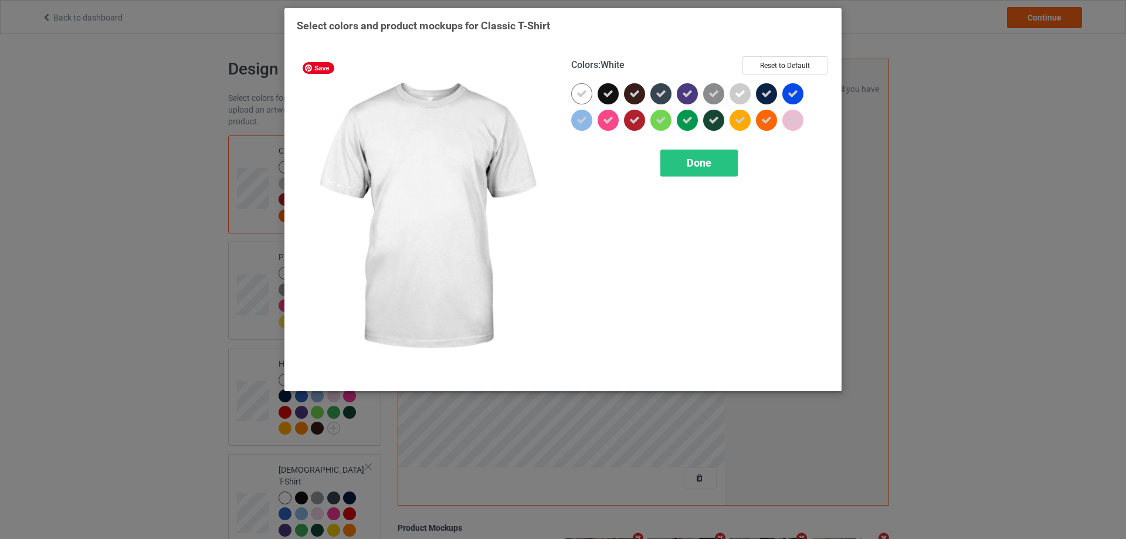 The image size is (1126, 539). I want to click on img: regular.jpg, so click(426, 218).